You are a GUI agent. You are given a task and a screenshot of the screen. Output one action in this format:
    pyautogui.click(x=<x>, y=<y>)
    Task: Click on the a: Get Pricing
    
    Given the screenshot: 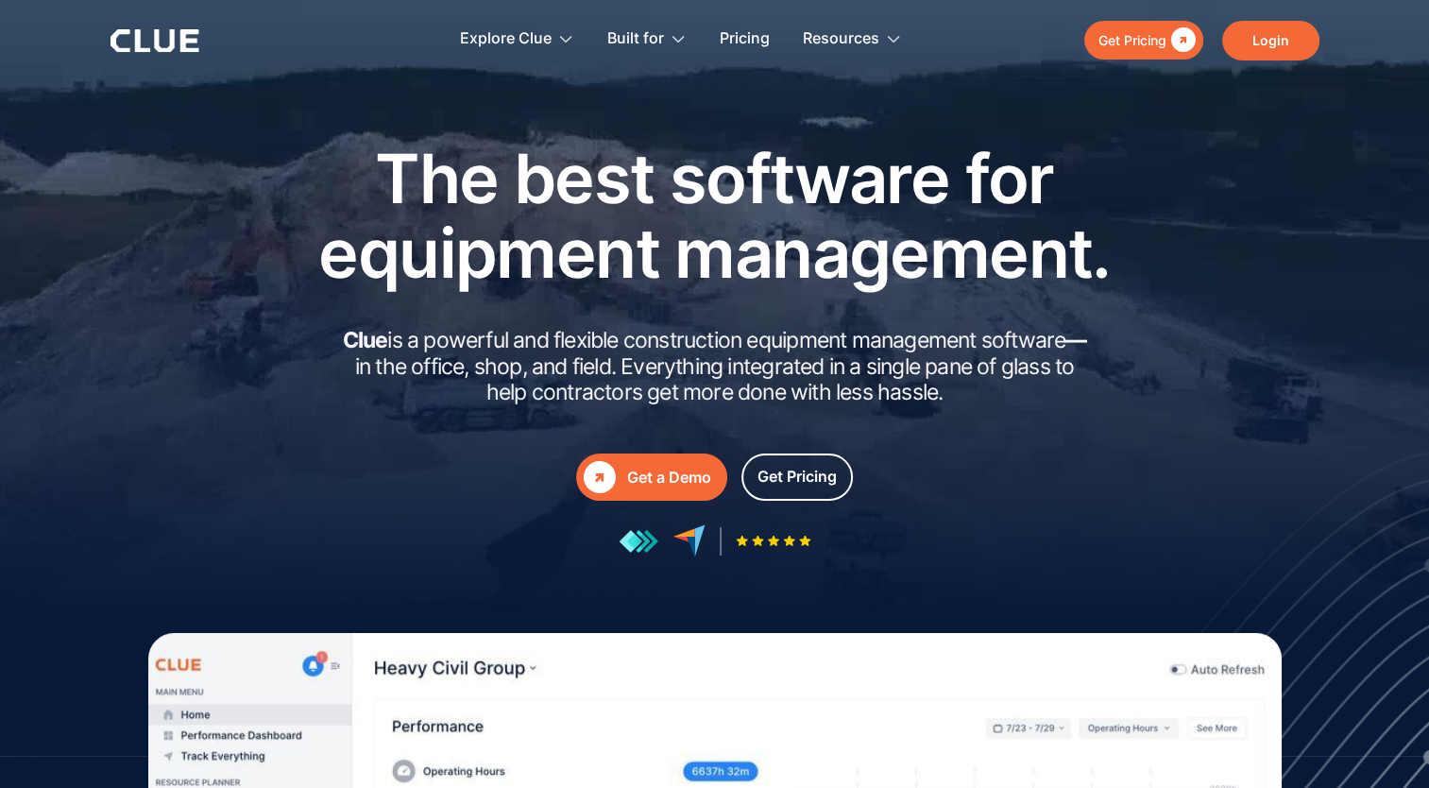 What is the action you would take?
    pyautogui.click(x=1144, y=40)
    